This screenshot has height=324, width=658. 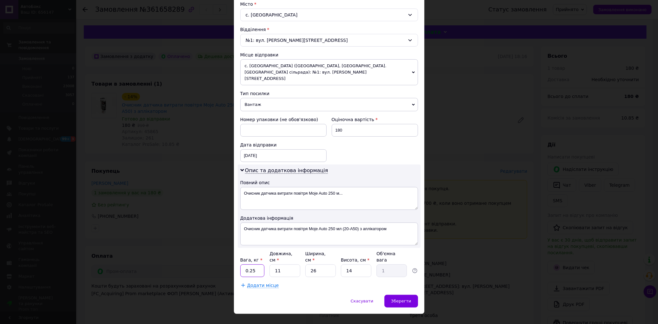 What do you see at coordinates (362, 301) in the screenshot?
I see `span: Скасувати` at bounding box center [362, 301].